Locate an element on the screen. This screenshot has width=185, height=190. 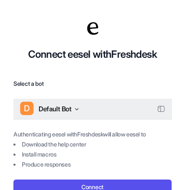
button: DDefault Bot is located at coordinates (92, 109).